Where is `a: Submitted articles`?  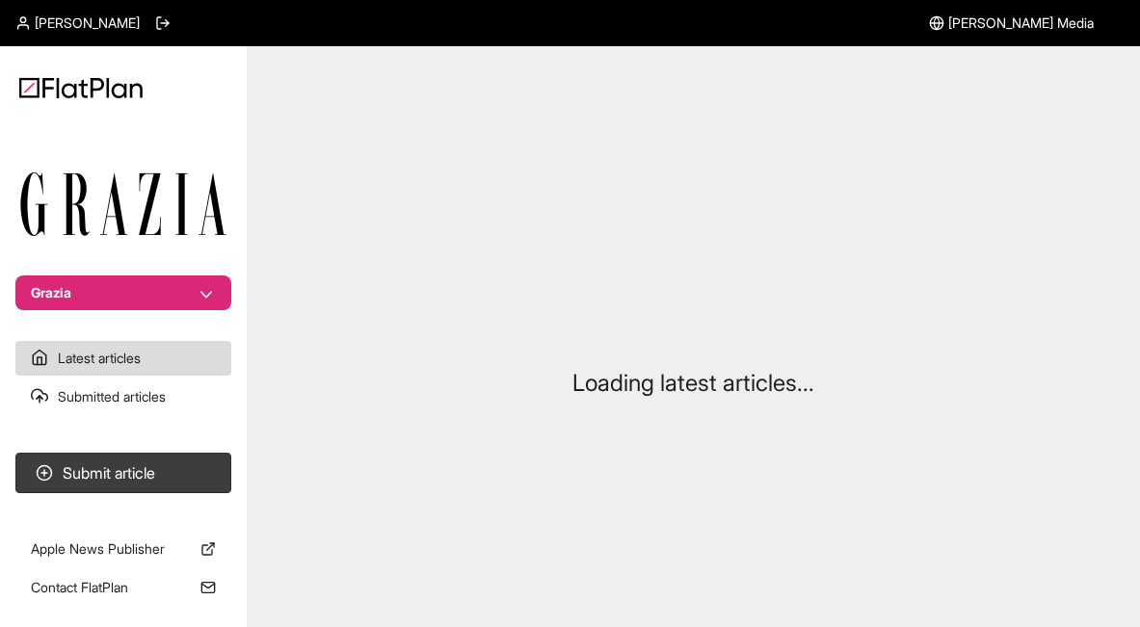 a: Submitted articles is located at coordinates (123, 397).